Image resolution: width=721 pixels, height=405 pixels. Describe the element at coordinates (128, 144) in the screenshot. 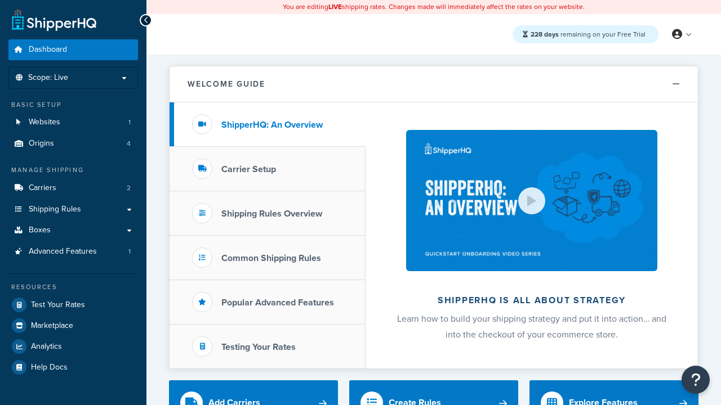

I see `span: 4` at that location.